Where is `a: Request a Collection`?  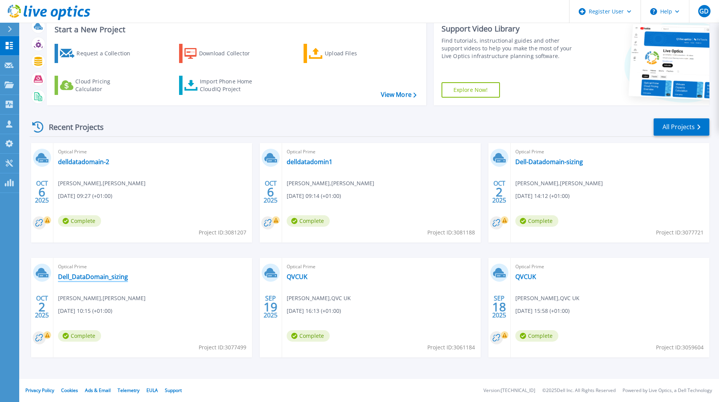 a: Request a Collection is located at coordinates (97, 53).